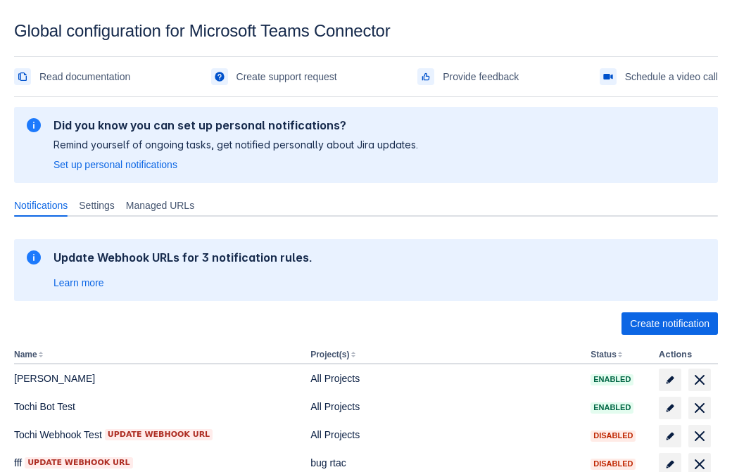 This screenshot has width=732, height=472. I want to click on button: Project(s), so click(329, 355).